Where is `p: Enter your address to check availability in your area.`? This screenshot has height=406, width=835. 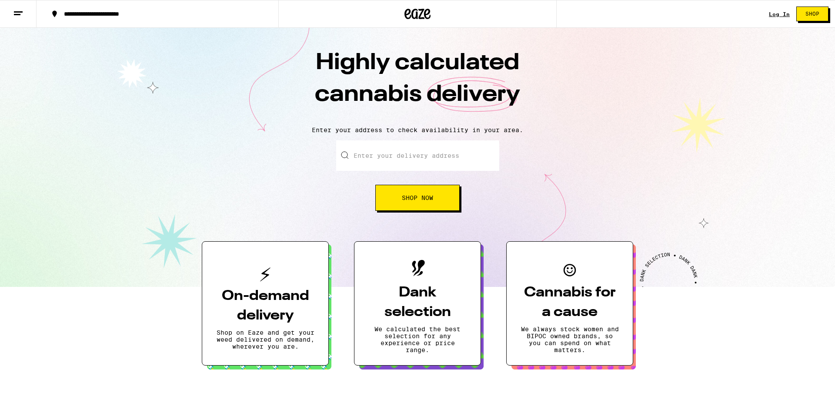
p: Enter your address to check availability in your area. is located at coordinates (417, 130).